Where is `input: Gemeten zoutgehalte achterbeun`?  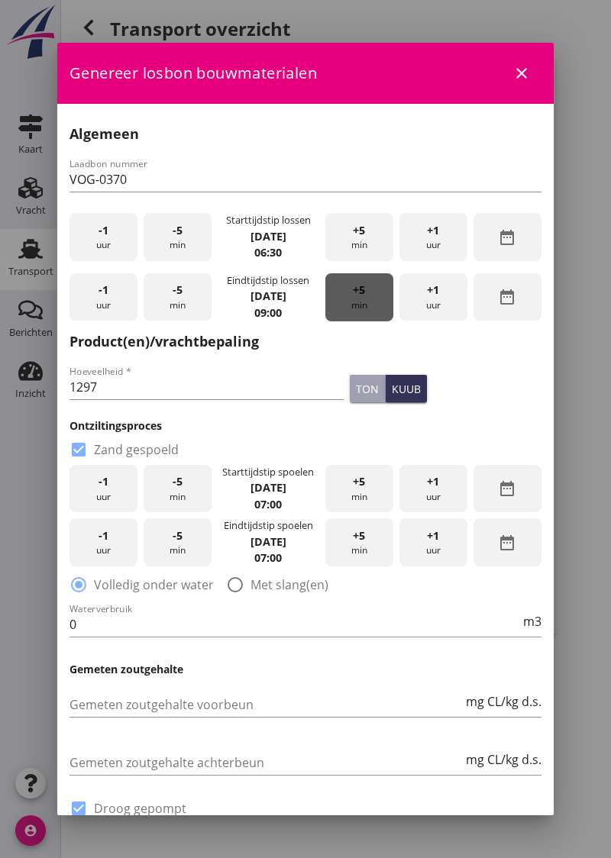
input: Gemeten zoutgehalte achterbeun is located at coordinates (266, 763).